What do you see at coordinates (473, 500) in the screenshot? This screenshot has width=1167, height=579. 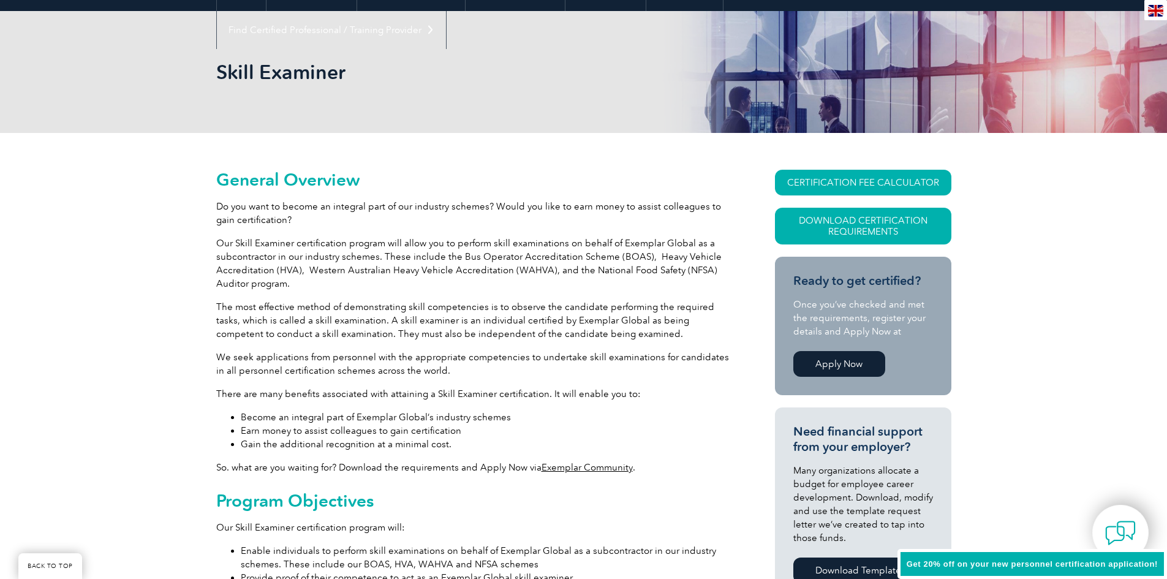 I see `h2: Program Objectives` at bounding box center [473, 500].